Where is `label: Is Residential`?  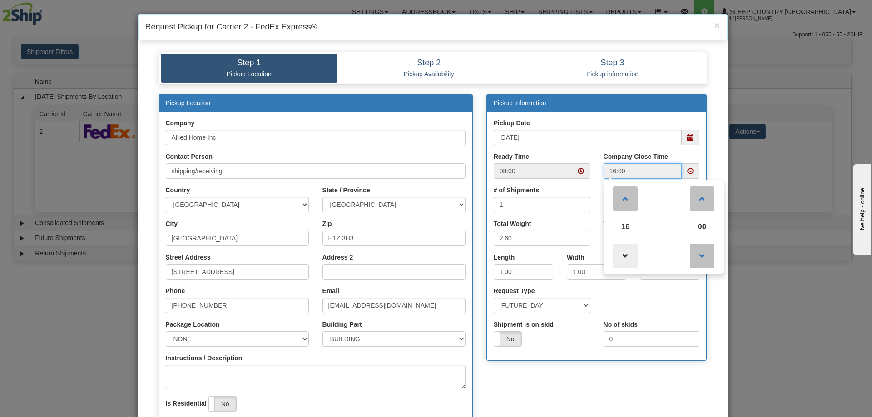
label: Is Residential is located at coordinates (186, 404).